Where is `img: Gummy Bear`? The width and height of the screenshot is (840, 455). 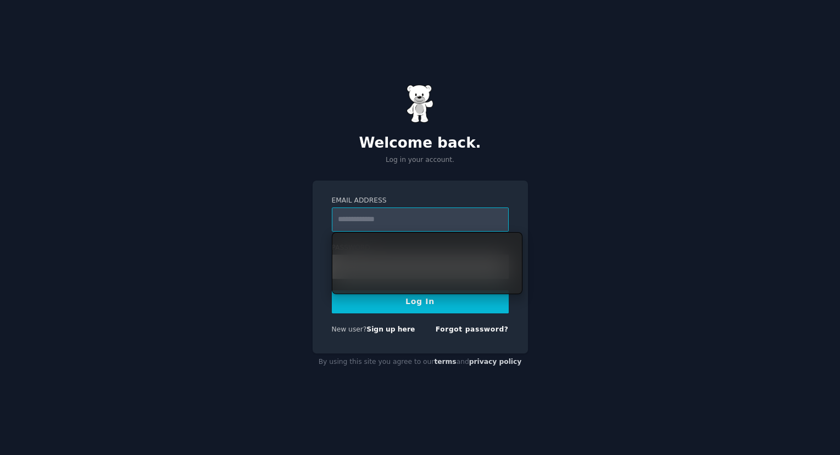 img: Gummy Bear is located at coordinates (420, 104).